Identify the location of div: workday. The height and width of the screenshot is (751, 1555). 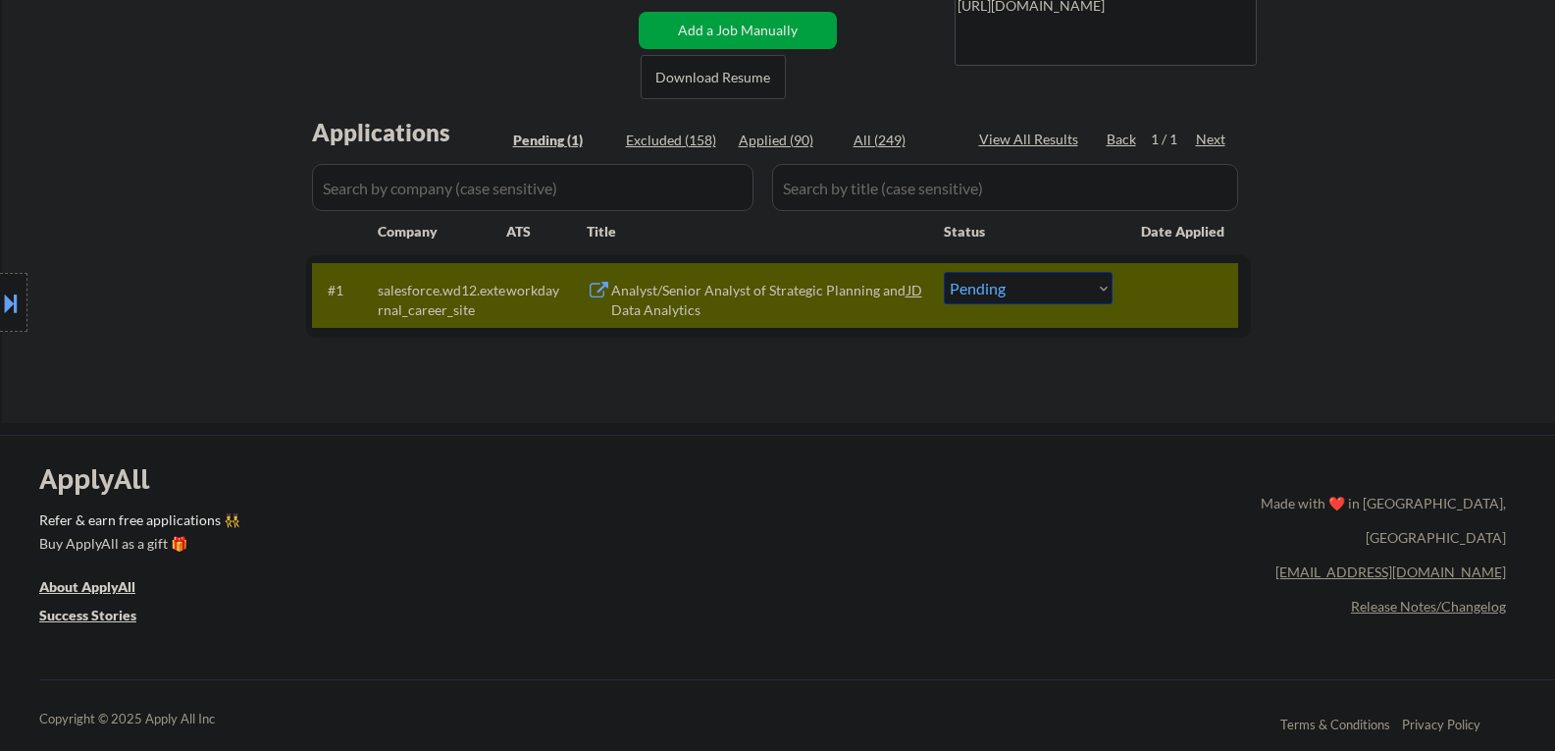
(546, 290).